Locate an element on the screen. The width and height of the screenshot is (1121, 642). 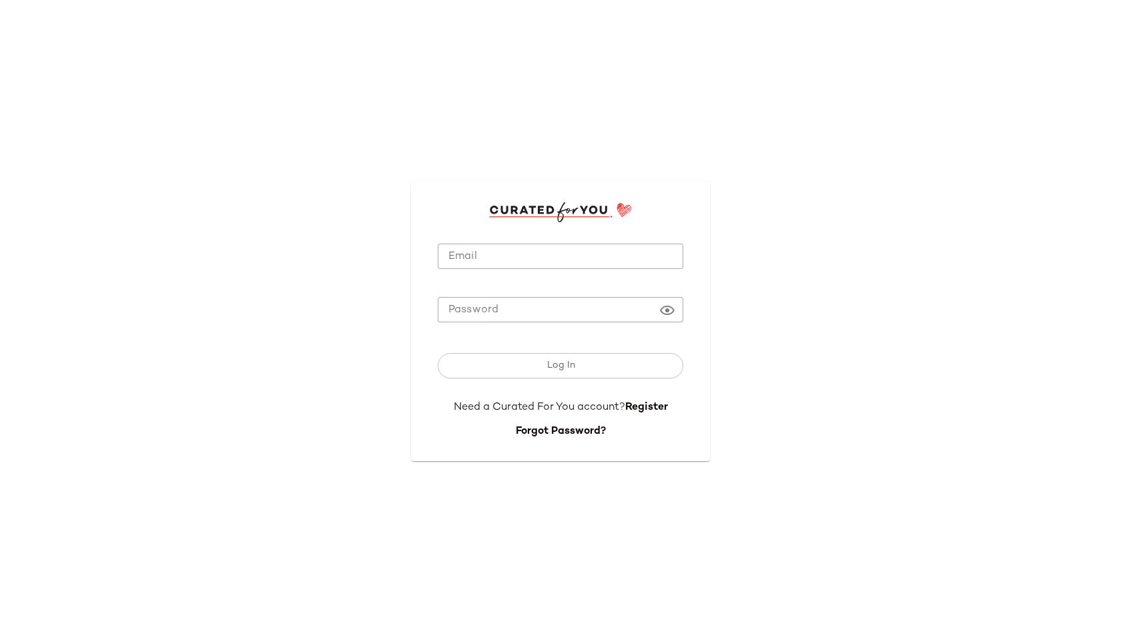
img: cfy_login_logo.DGdB1djN.svg is located at coordinates (561, 212).